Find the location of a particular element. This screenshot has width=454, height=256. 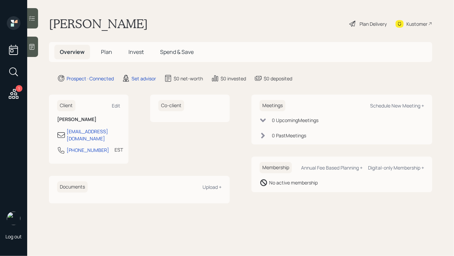

span: Invest is located at coordinates (136, 52).